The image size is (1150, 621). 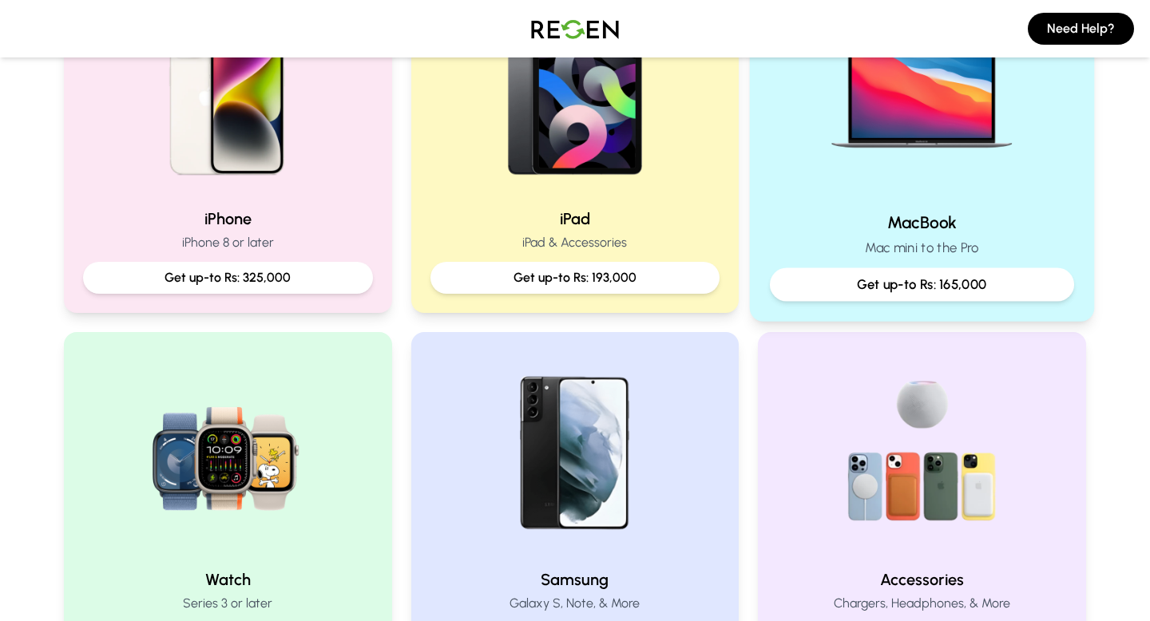 I want to click on img: Accessories, so click(x=922, y=454).